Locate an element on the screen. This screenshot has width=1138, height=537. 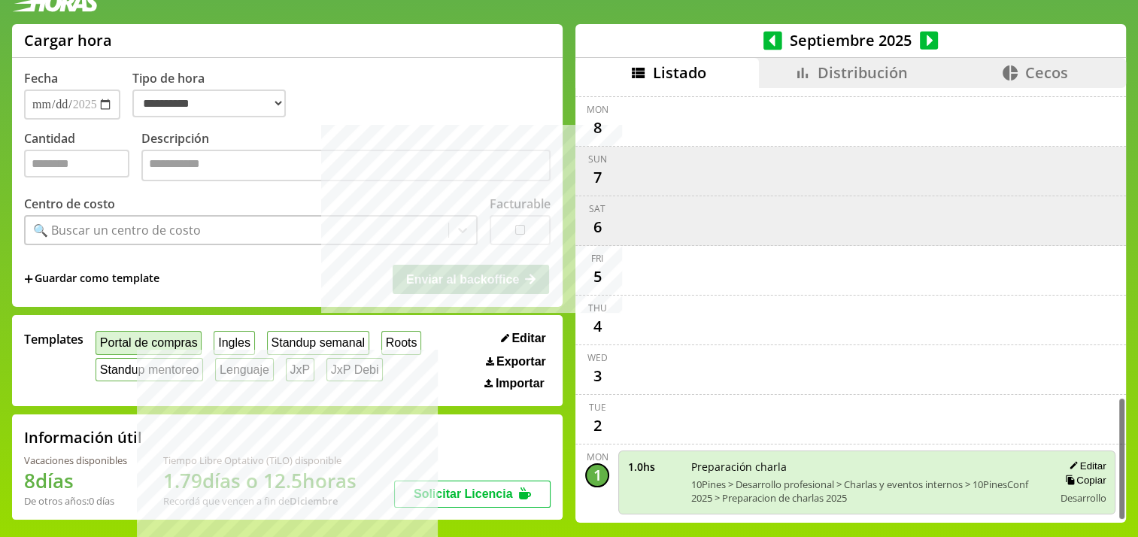
div: scrollable content is located at coordinates (851, 304).